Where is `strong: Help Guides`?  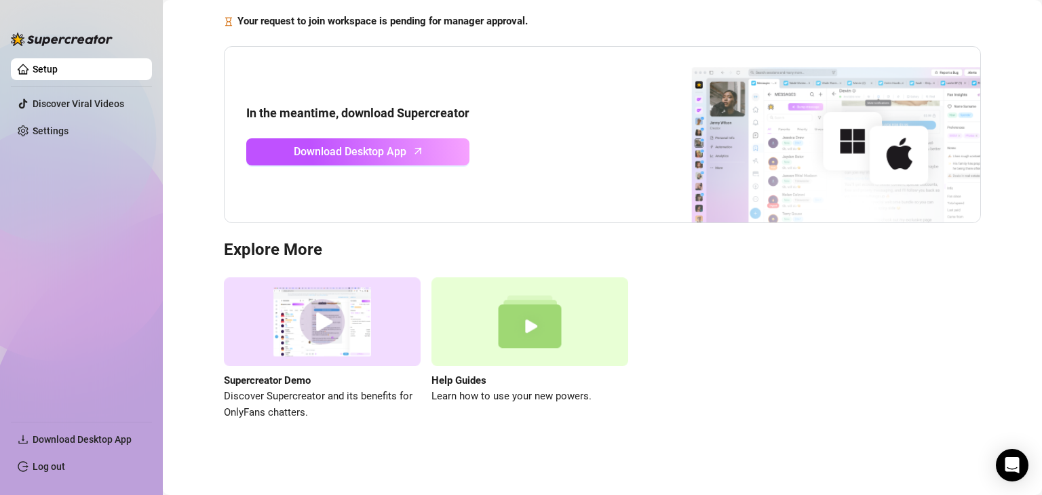 strong: Help Guides is located at coordinates (459, 381).